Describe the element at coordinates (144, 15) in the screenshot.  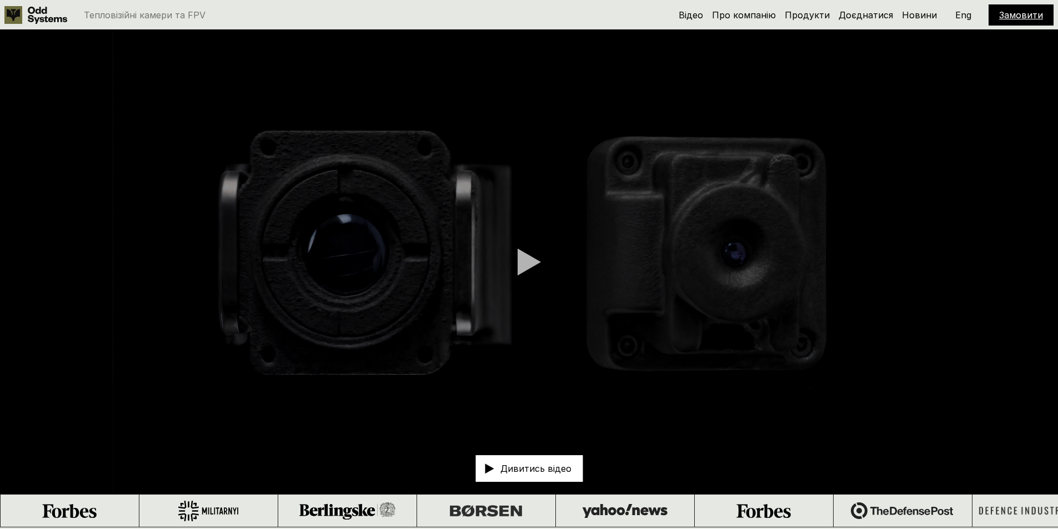
I see `p: Тепловізійні камери та FPV` at that location.